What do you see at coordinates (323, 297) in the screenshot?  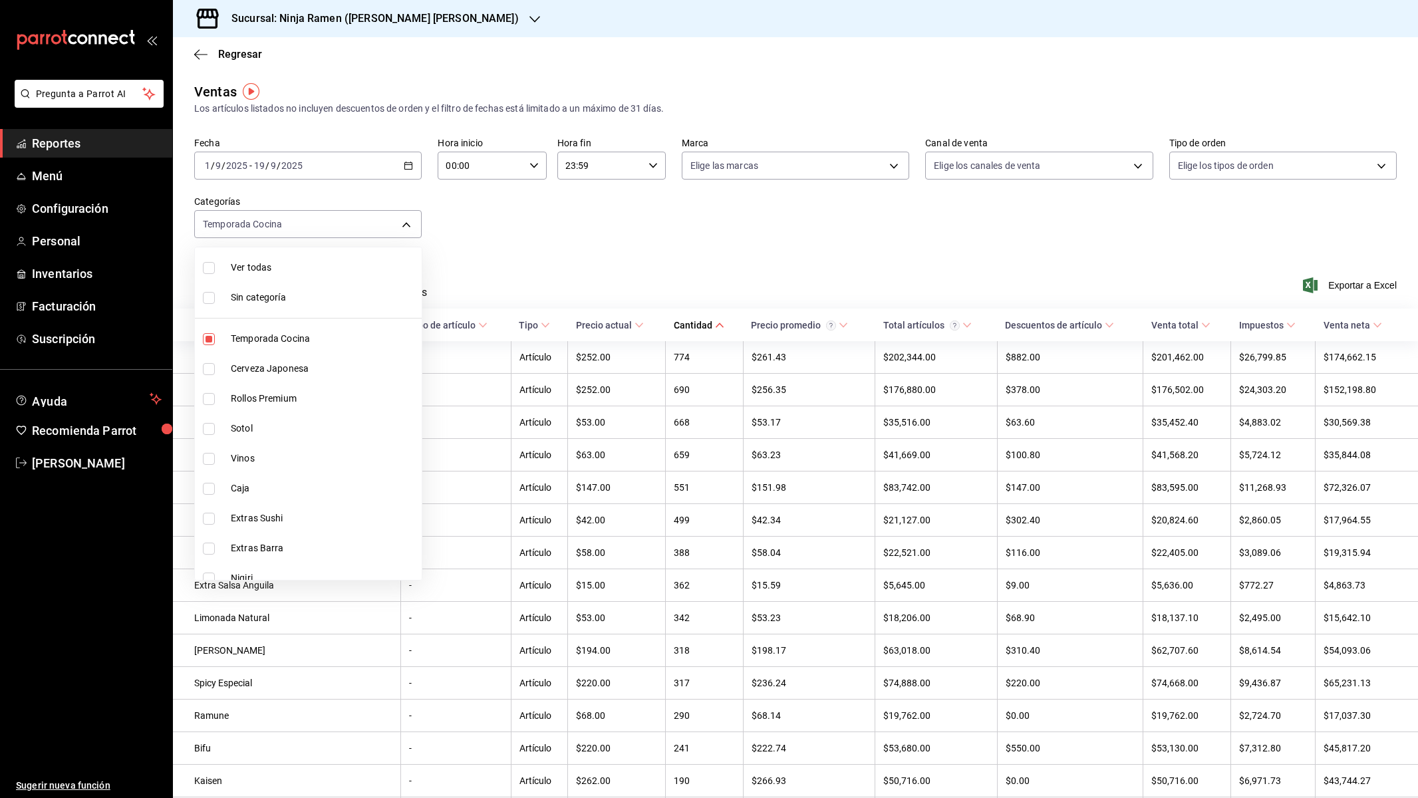 I see `span: Sin categoría` at bounding box center [323, 297].